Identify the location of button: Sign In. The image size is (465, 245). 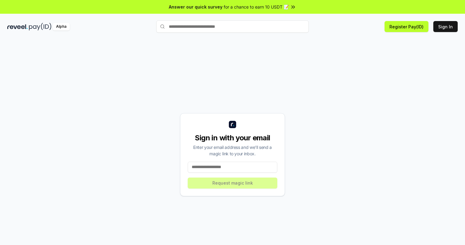
(446, 27).